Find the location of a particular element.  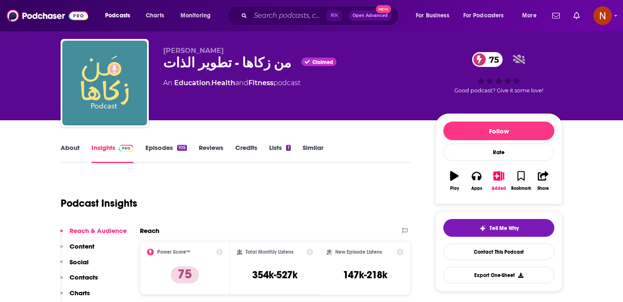

h1: Podcast Insights is located at coordinates (99, 203).